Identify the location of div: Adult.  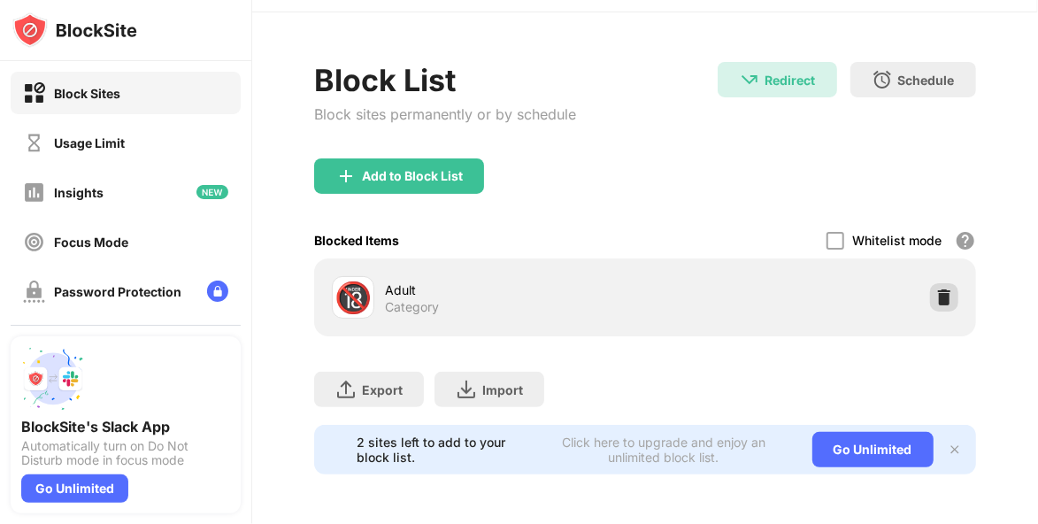
(515, 289).